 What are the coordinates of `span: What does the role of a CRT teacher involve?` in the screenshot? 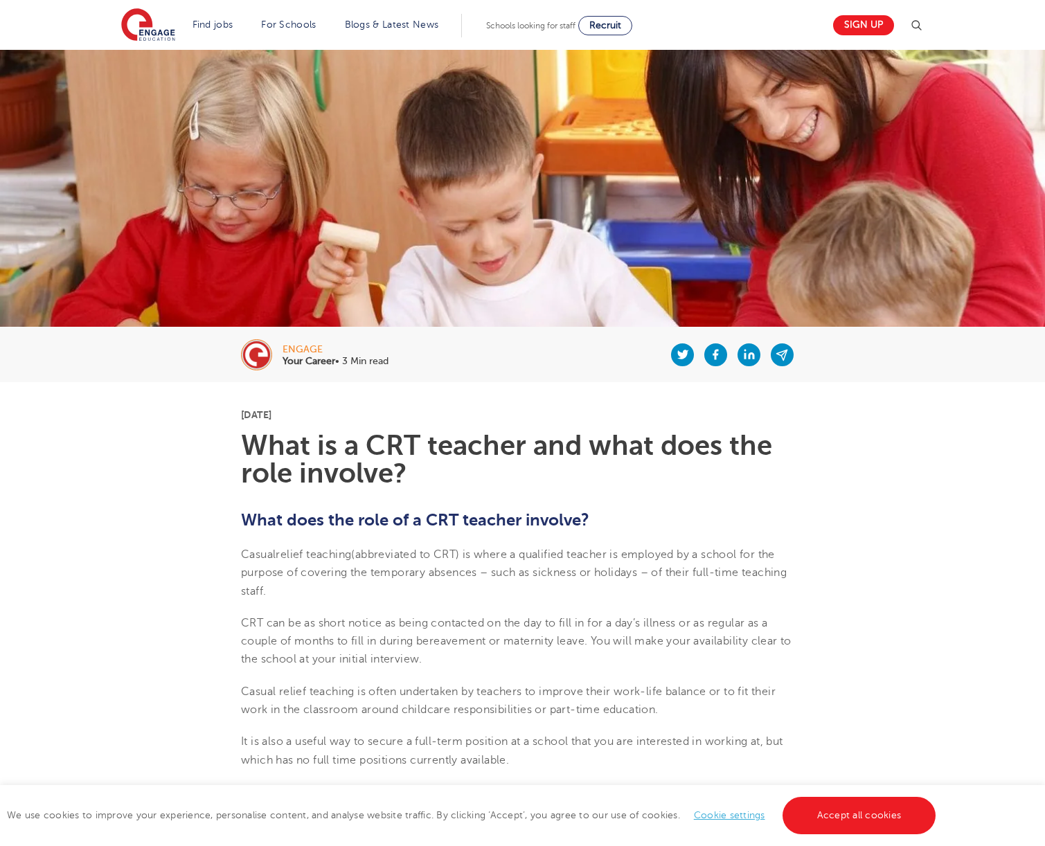 It's located at (415, 520).